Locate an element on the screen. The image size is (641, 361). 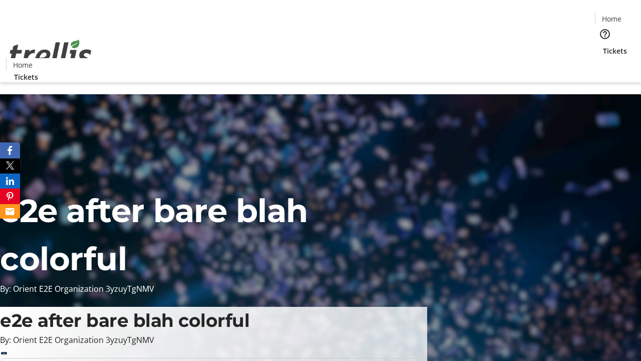
button: Cart is located at coordinates (605, 66).